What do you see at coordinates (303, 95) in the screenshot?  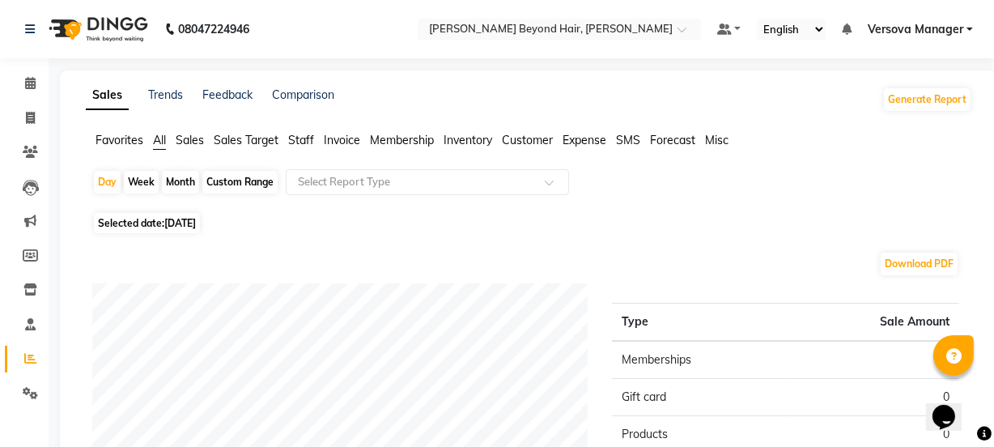 I see `a: Comparison` at bounding box center [303, 95].